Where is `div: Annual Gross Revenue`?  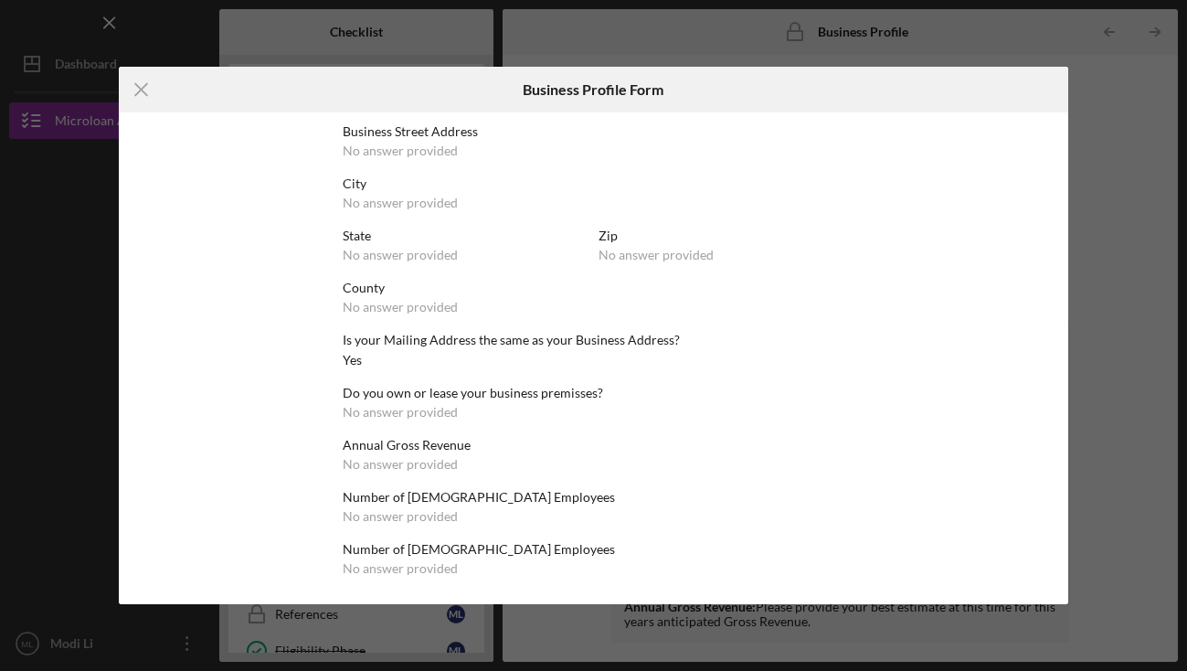 div: Annual Gross Revenue is located at coordinates (594, 445).